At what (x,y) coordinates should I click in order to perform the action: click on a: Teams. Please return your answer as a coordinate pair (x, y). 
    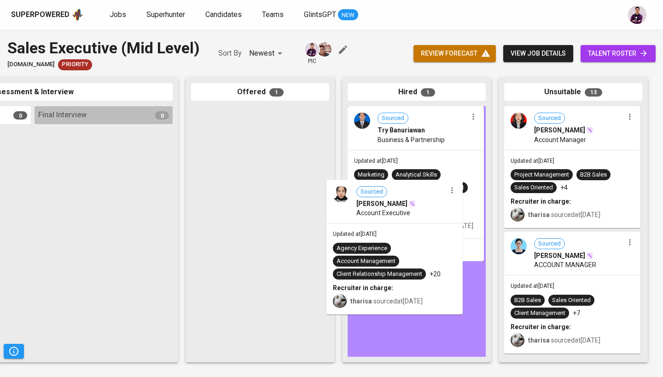
    Looking at the image, I should click on (273, 15).